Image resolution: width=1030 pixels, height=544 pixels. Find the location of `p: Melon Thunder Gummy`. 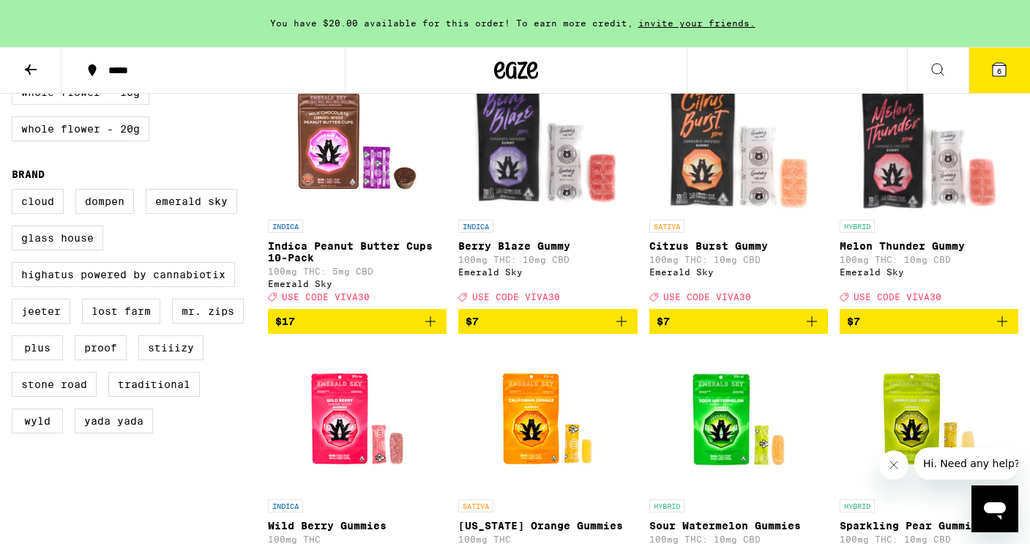

p: Melon Thunder Gummy is located at coordinates (929, 246).